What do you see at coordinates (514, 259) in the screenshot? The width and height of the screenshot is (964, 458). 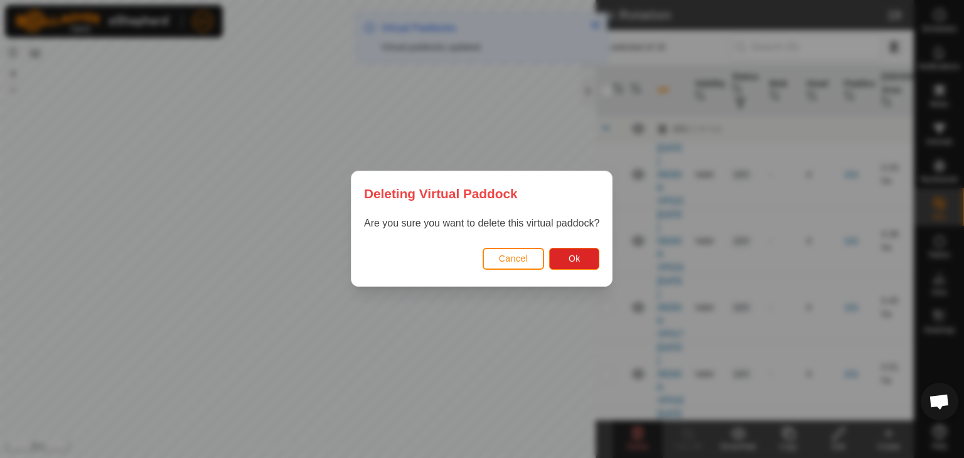 I see `span: Cancel` at bounding box center [514, 259].